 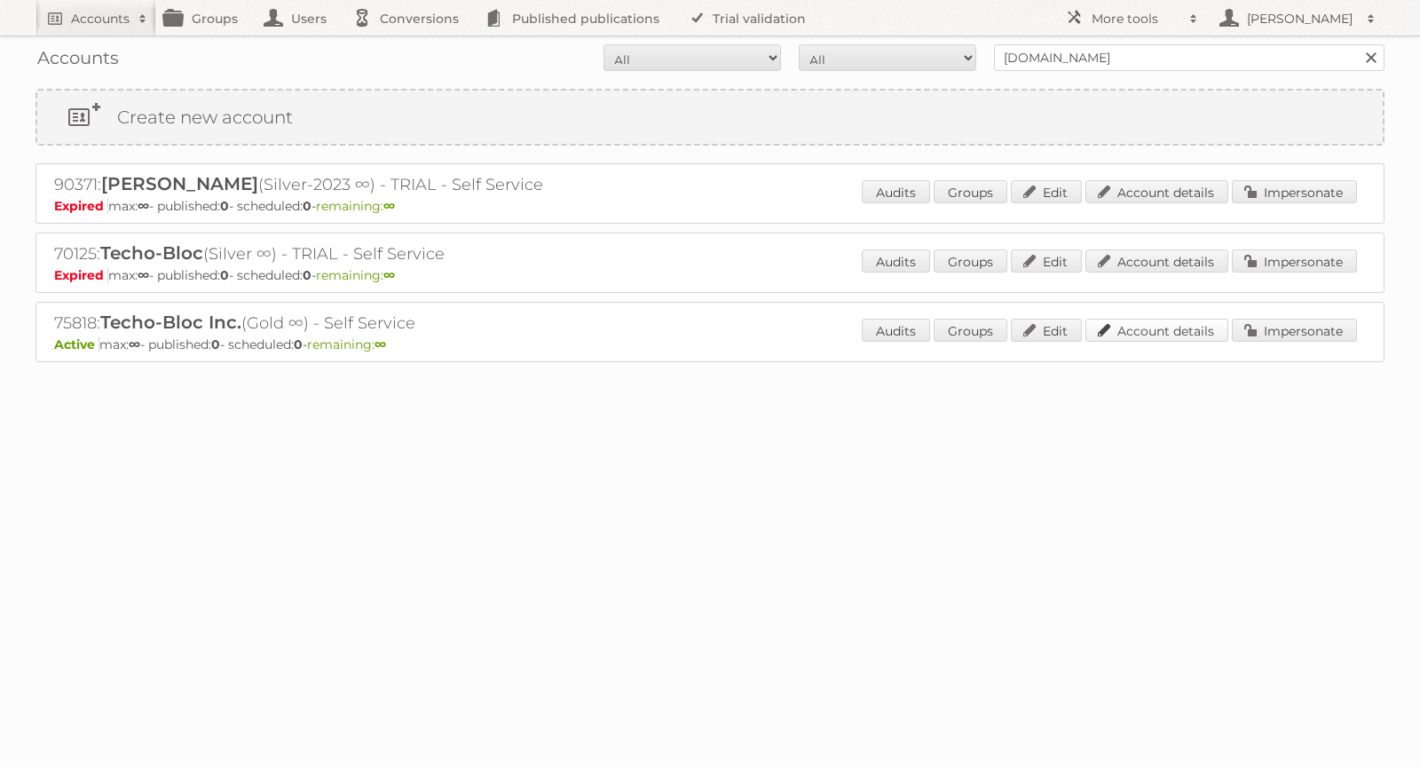 I want to click on span: Techo-Bloc Inc., so click(x=170, y=322).